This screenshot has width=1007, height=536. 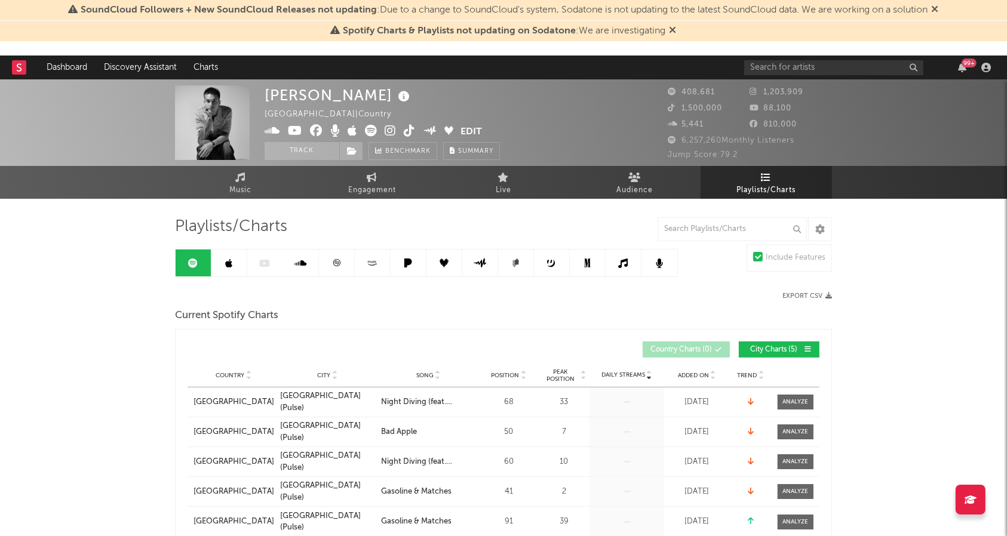 I want to click on span: Country, so click(x=231, y=376).